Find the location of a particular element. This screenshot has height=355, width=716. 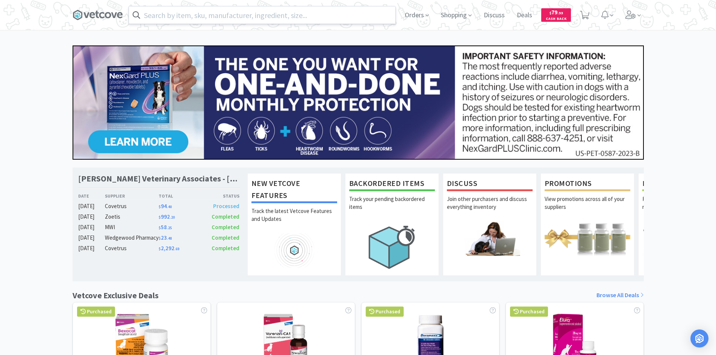

span: . 93 is located at coordinates (560, 13).